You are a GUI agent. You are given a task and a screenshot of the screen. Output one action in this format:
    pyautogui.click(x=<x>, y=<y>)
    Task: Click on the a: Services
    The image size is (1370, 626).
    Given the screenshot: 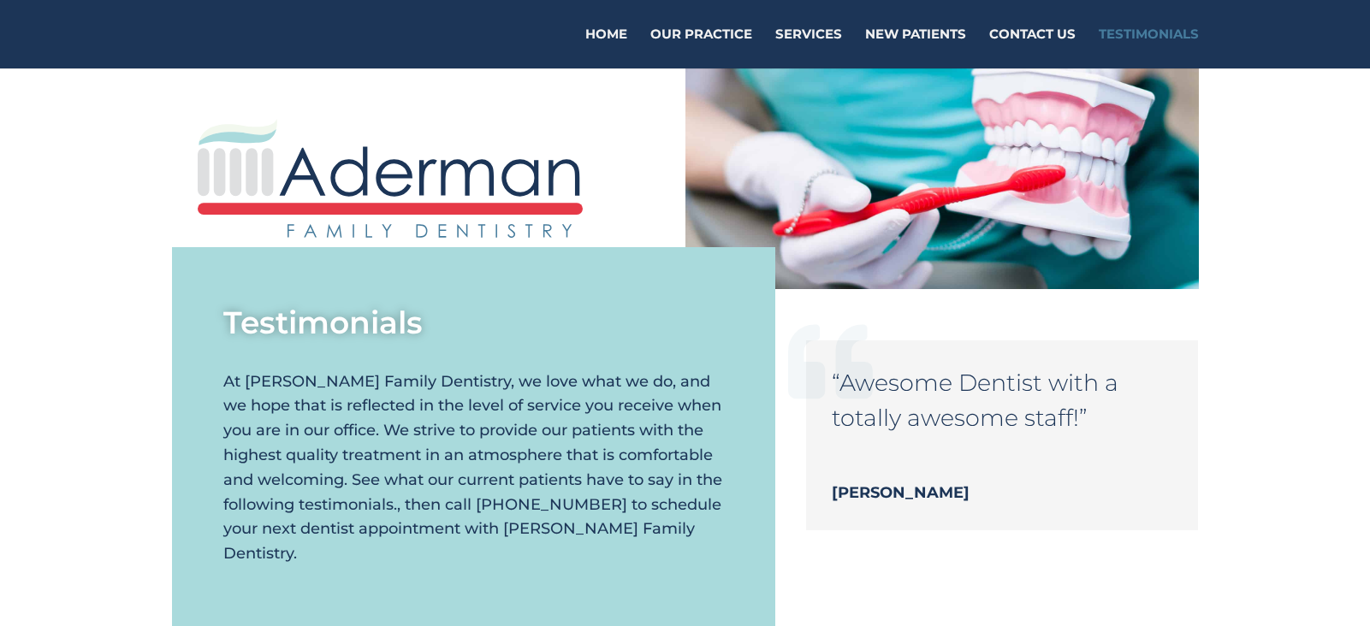 What is the action you would take?
    pyautogui.click(x=809, y=48)
    